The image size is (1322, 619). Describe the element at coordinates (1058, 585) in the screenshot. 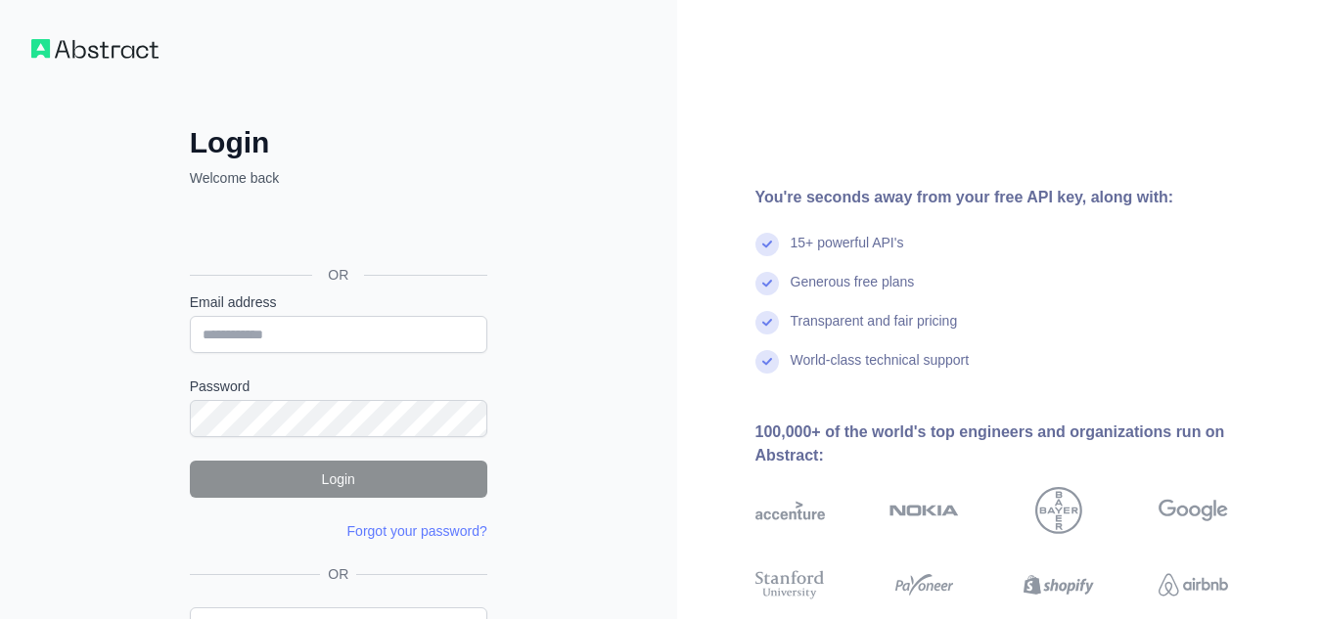

I see `img: shopify` at that location.